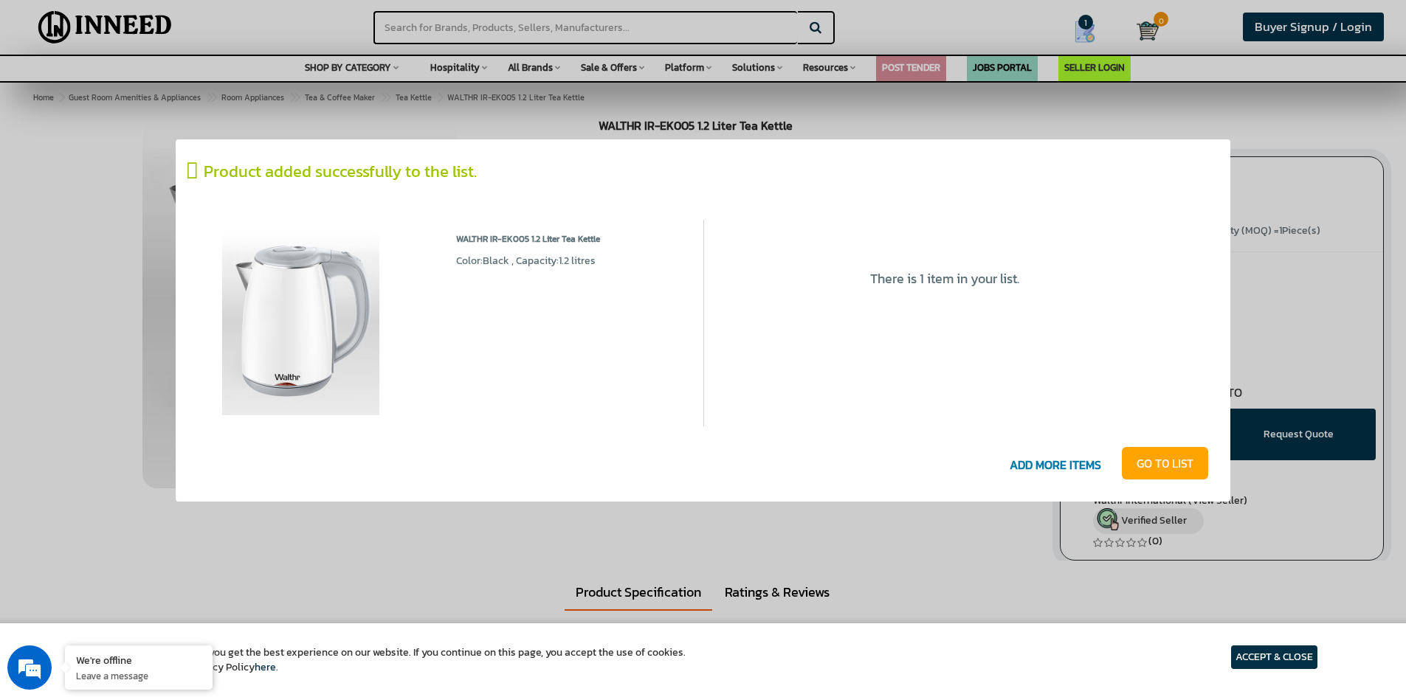 The height and width of the screenshot is (697, 1406). I want to click on em: Submit, so click(242, 464).